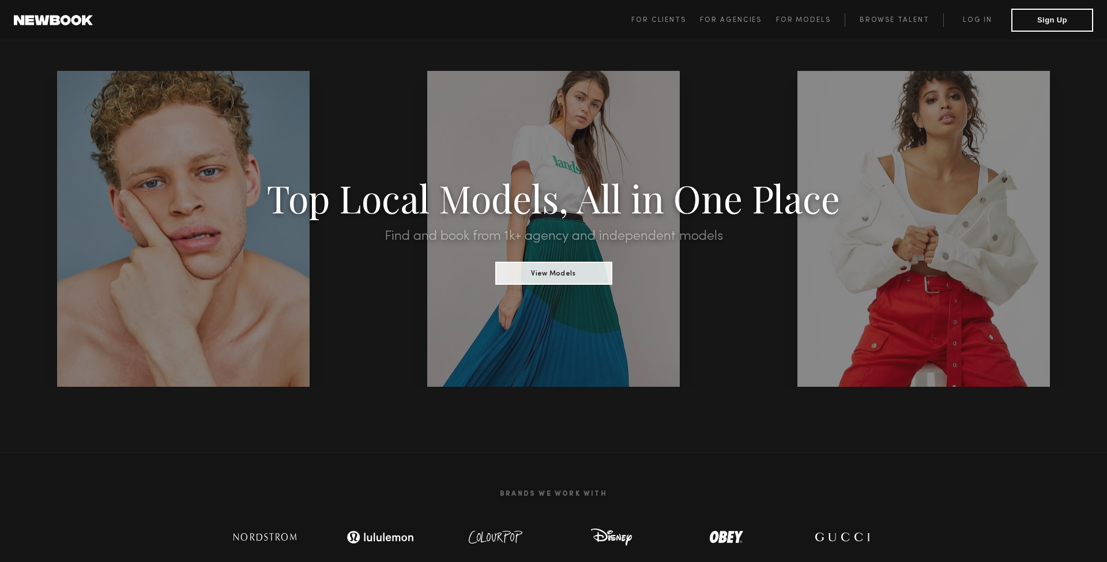  Describe the element at coordinates (496, 537) in the screenshot. I see `img: logo-colour-pop.svg` at that location.